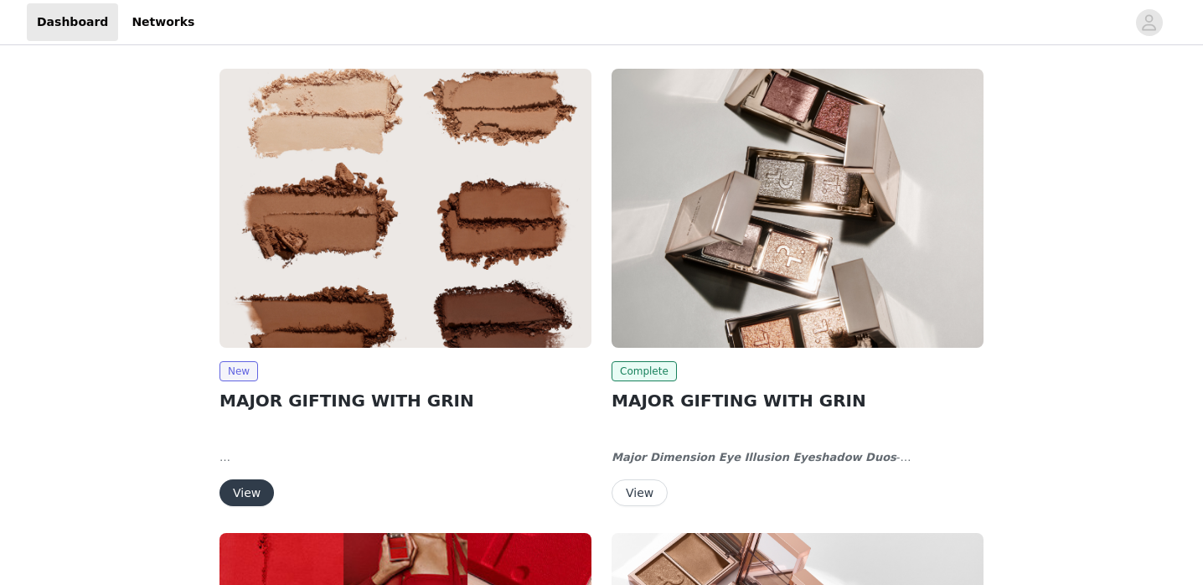 Image resolution: width=1203 pixels, height=585 pixels. I want to click on strong: Major Dimension Eye Illusion Eyeshadow Duos, so click(754, 457).